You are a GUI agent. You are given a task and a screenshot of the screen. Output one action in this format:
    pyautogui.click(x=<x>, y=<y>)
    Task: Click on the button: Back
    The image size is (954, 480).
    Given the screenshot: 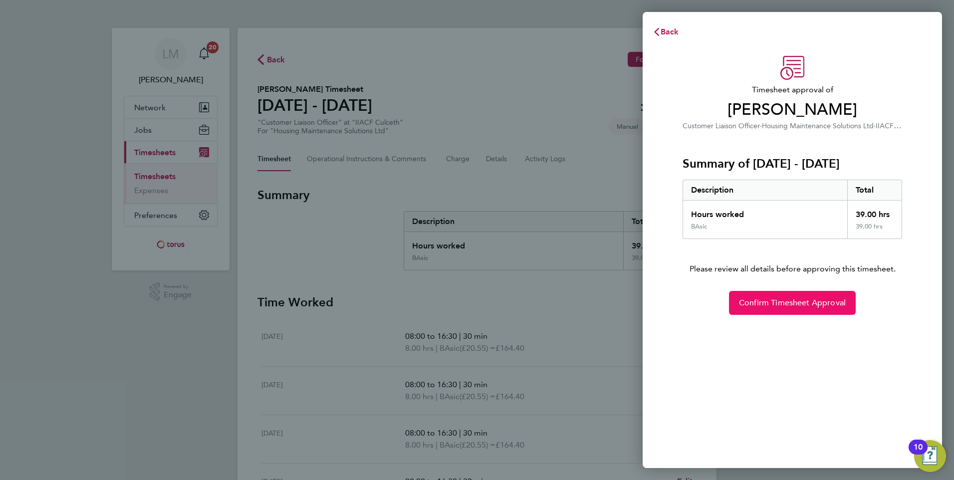 What is the action you would take?
    pyautogui.click(x=666, y=32)
    